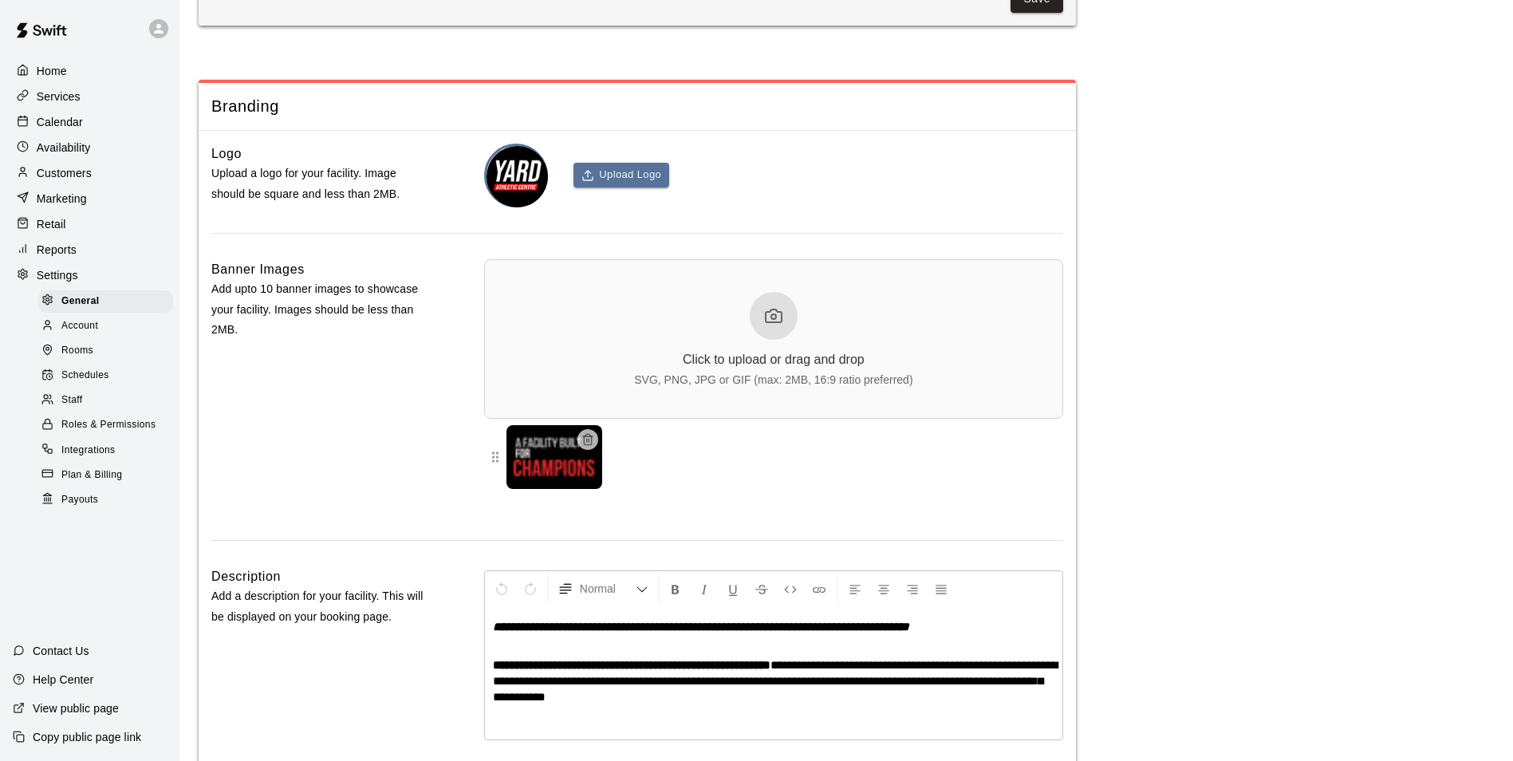  Describe the element at coordinates (773, 380) in the screenshot. I see `div: SVG, PNG, JPG or GIF (max: 2MB, 16:9 ratio preferred)` at that location.